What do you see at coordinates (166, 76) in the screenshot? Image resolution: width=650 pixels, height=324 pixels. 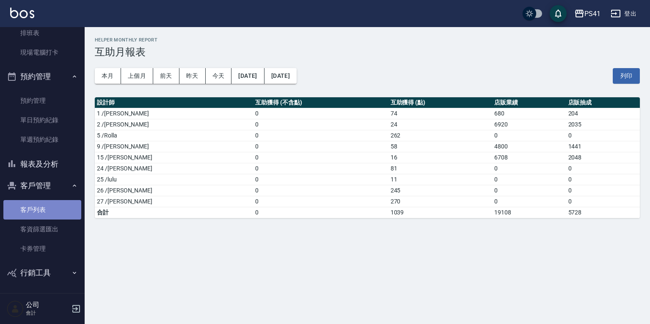 I see `button: 前天` at bounding box center [166, 76].